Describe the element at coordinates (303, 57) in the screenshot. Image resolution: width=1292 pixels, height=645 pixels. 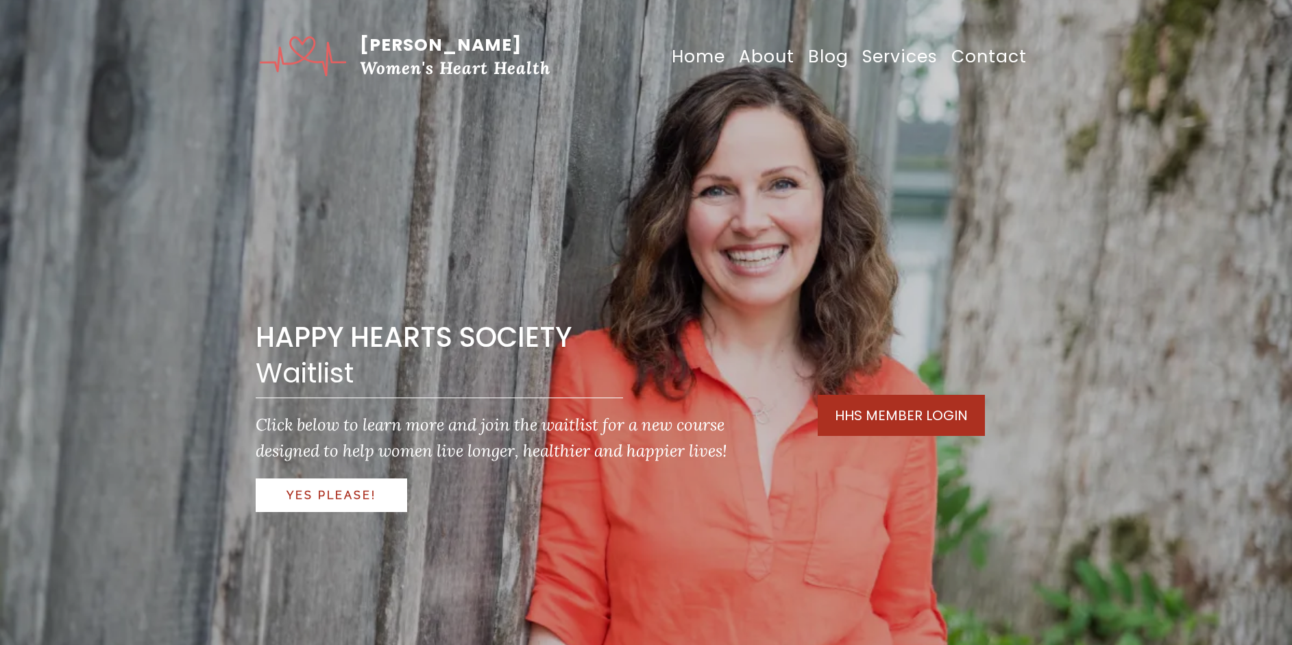
I see `img: Brand Logo` at that location.